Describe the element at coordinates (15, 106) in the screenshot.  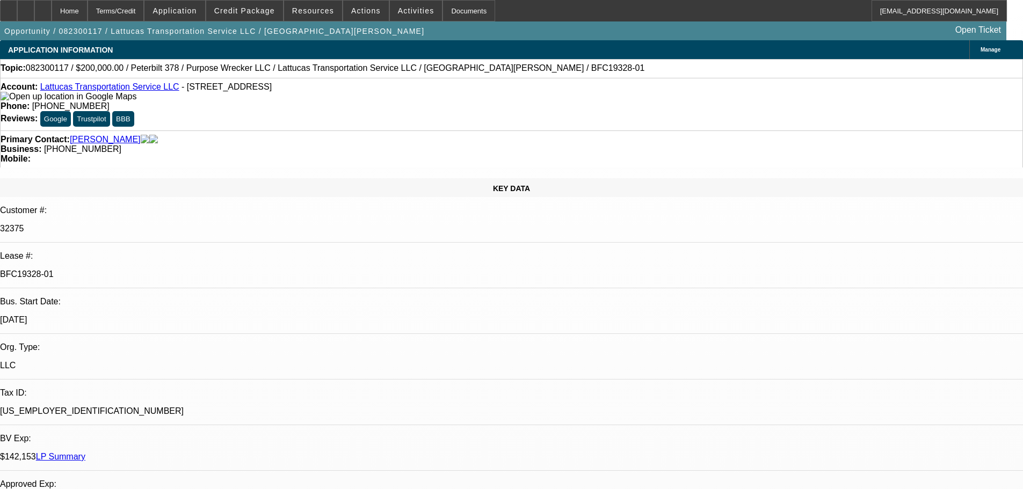
I see `strong: Phone:` at that location.